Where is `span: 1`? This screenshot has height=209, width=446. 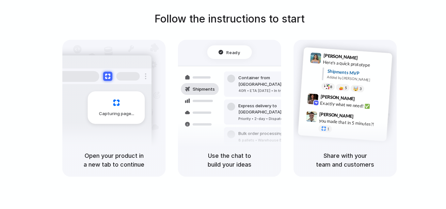
span: 1 is located at coordinates (328, 129).